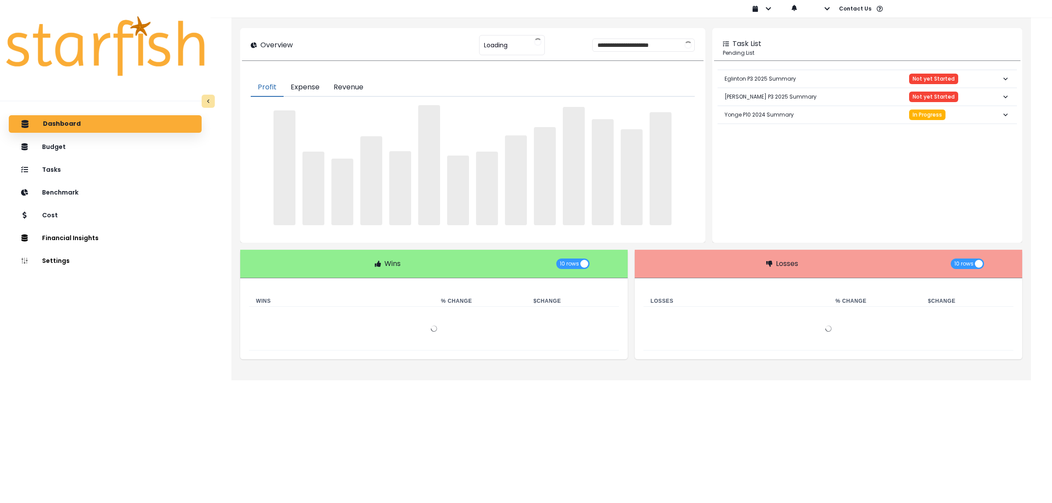 The image size is (1052, 503). Describe the element at coordinates (927, 115) in the screenshot. I see `span: In Progress` at that location.